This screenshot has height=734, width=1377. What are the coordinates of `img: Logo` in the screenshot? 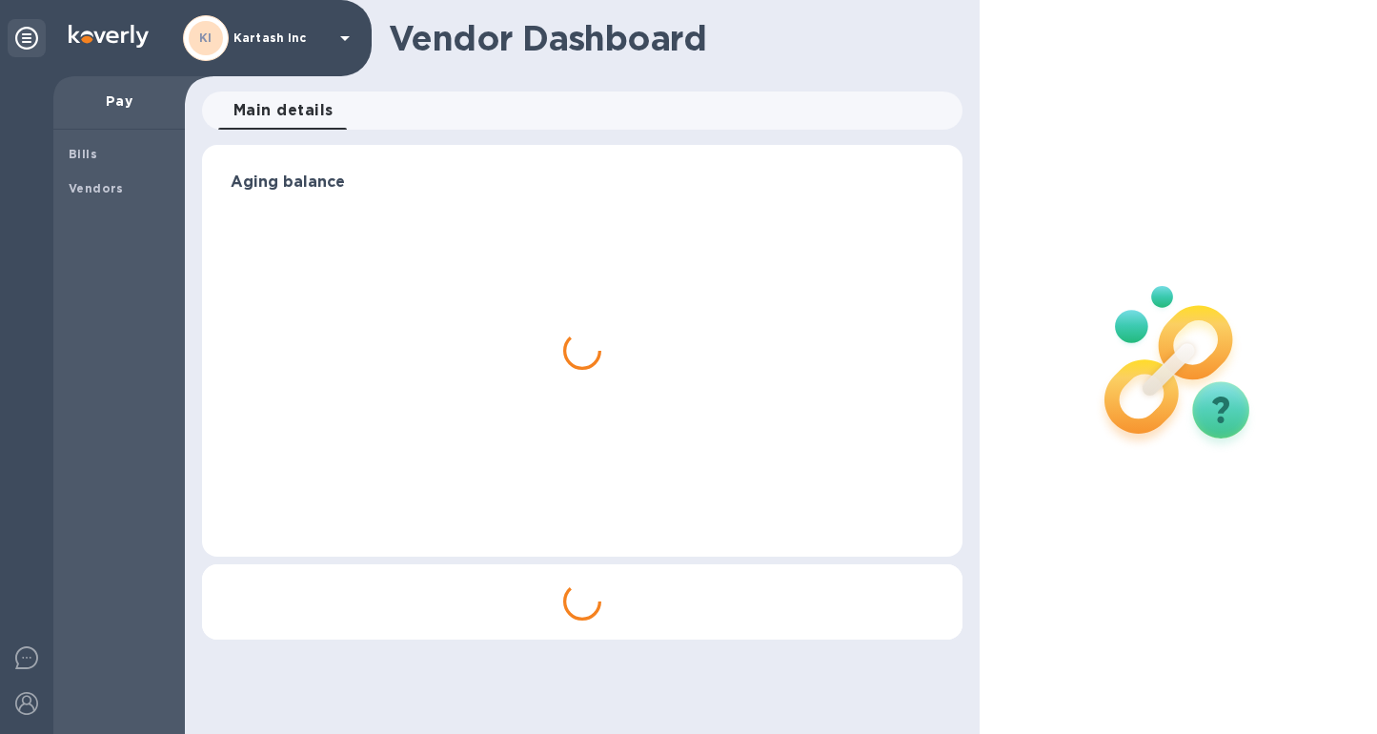 It's located at (109, 36).